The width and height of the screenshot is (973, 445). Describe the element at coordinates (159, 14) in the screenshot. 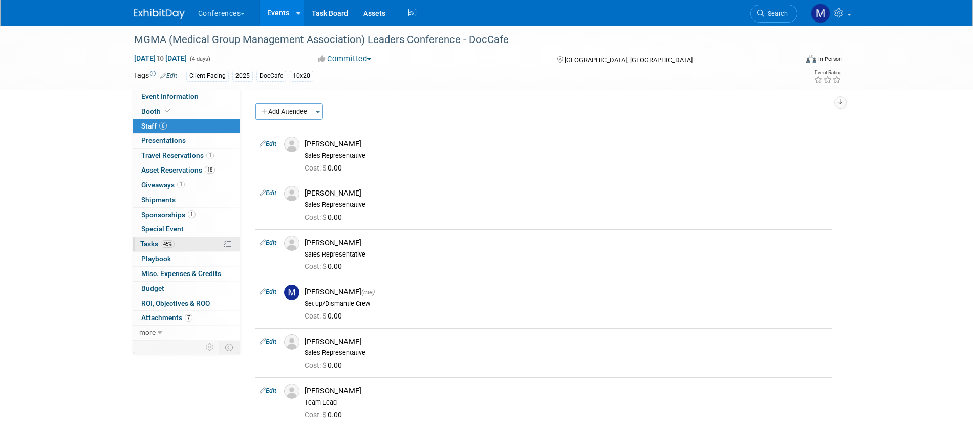

I see `img: ExhibitDay` at that location.